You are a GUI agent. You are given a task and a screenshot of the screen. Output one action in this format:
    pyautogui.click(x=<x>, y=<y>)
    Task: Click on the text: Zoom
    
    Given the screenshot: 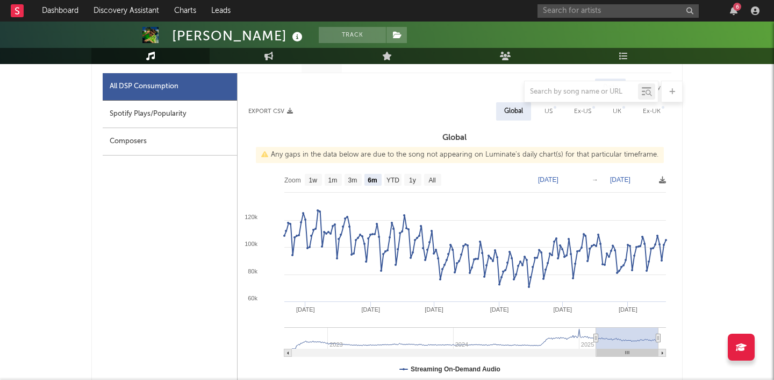 What is the action you would take?
    pyautogui.click(x=293, y=180)
    